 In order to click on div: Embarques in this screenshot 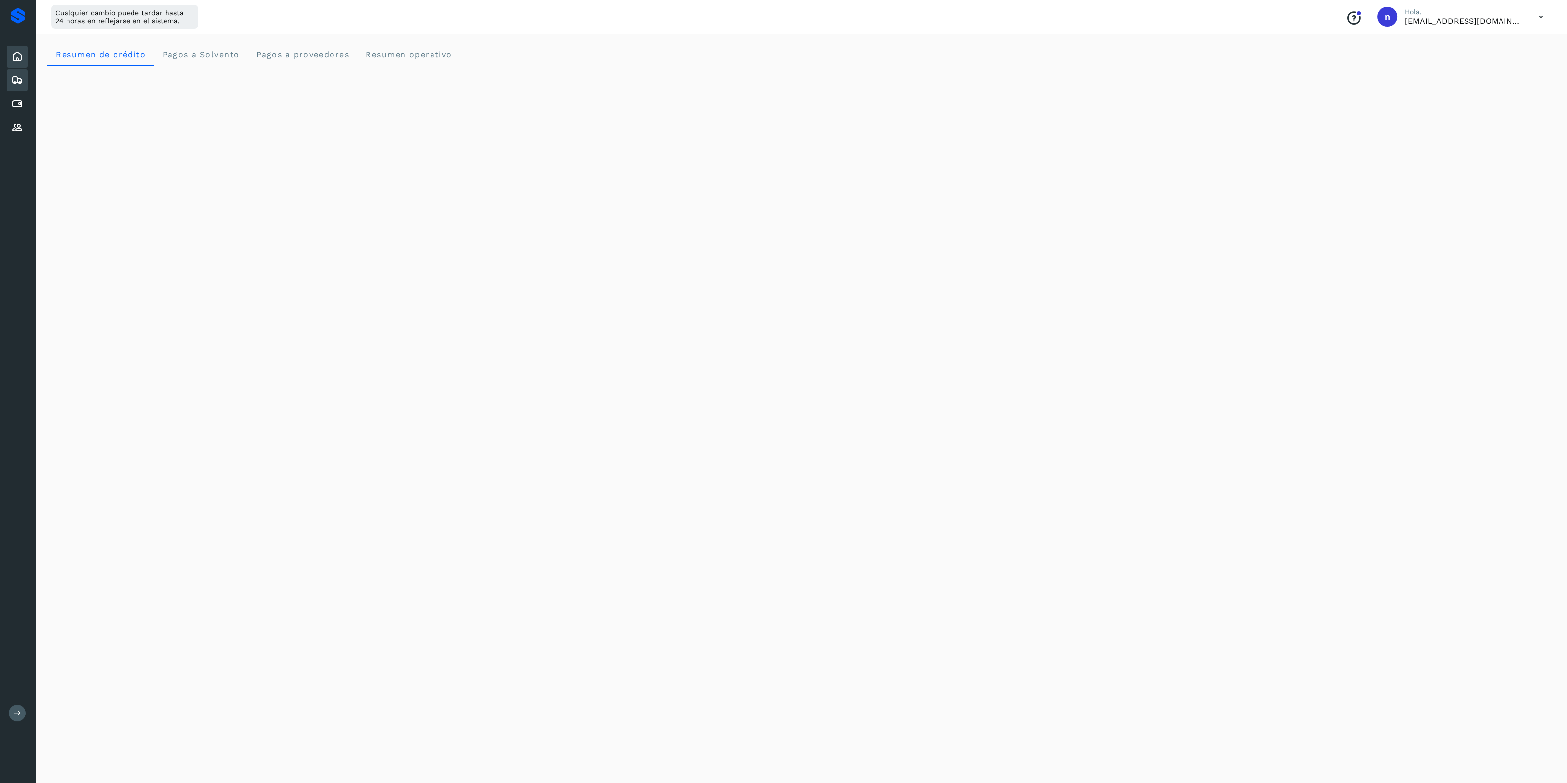, I will do `click(17, 80)`.